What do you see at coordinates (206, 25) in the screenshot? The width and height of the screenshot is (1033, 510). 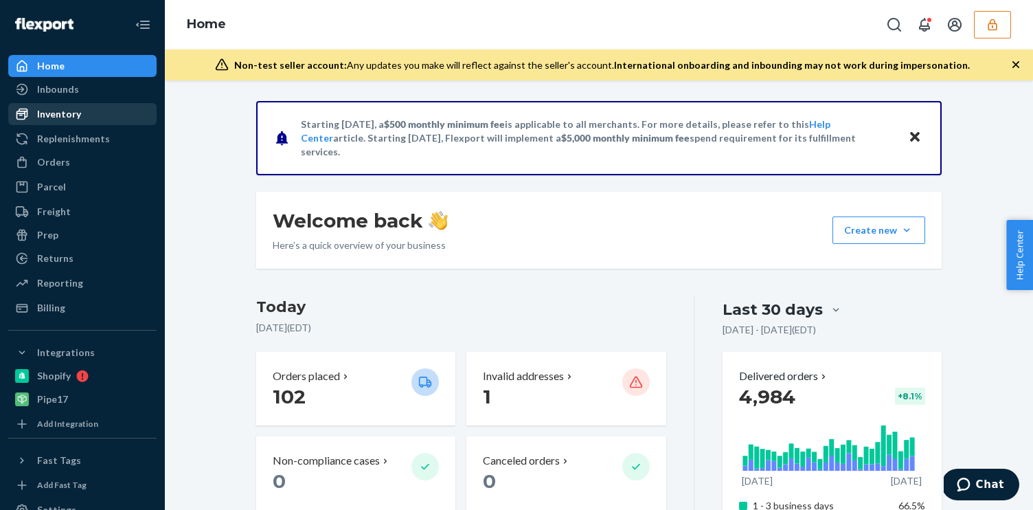 I see `ol: breadcrumbs` at bounding box center [206, 25].